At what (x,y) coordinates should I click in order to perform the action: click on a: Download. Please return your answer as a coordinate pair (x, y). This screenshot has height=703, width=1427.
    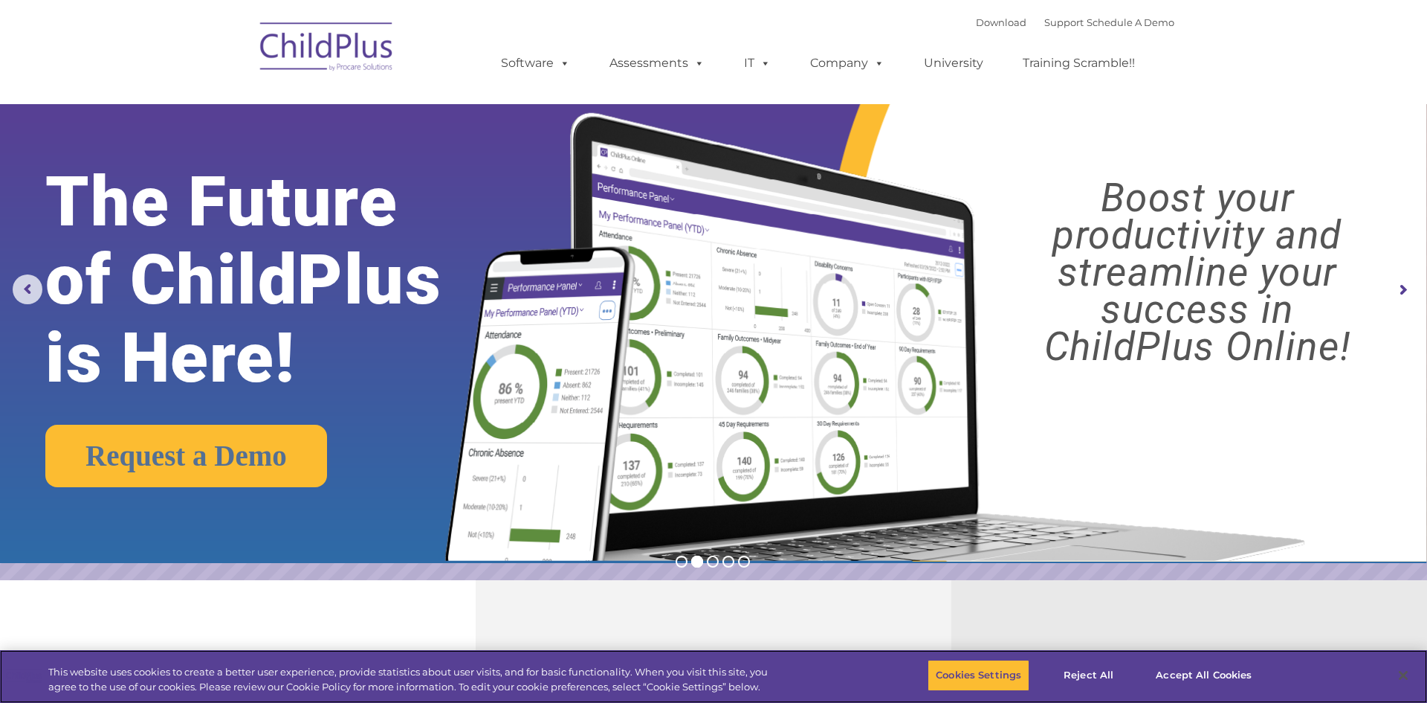
    Looking at the image, I should click on (1001, 22).